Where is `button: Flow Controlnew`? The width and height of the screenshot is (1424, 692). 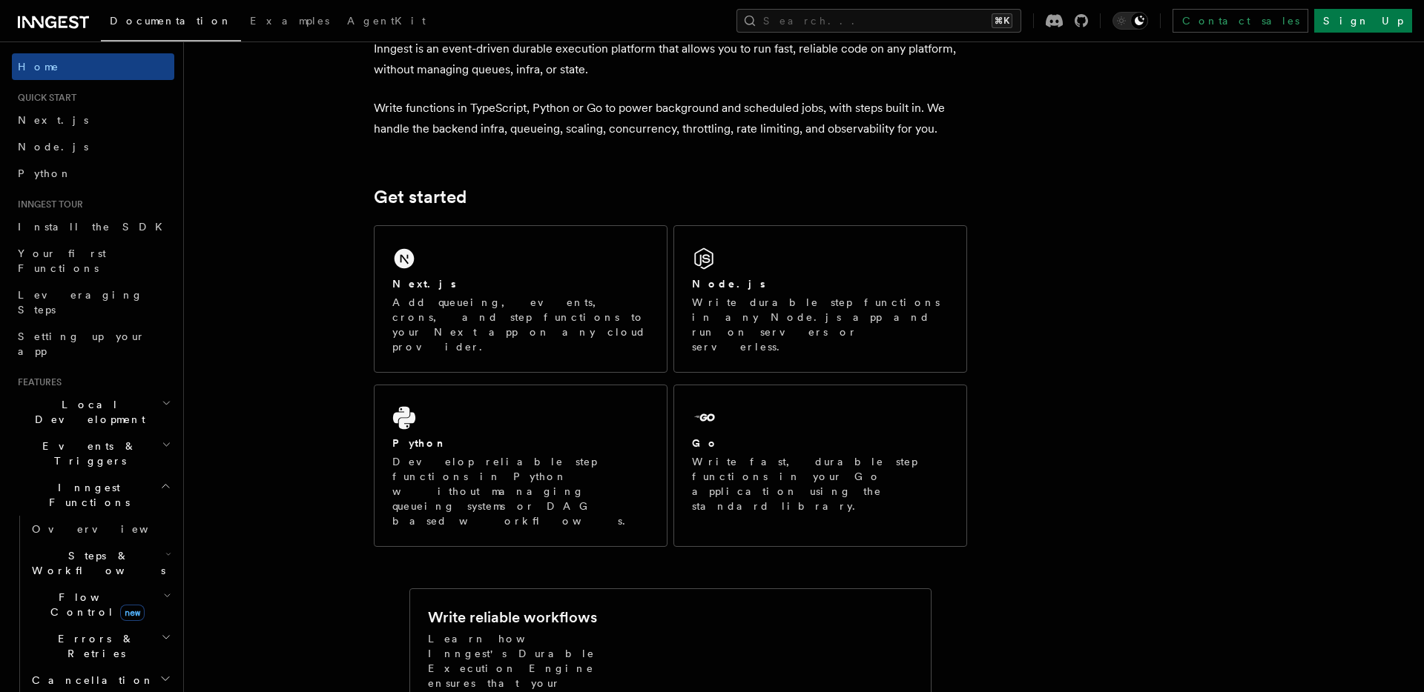 button: Flow Controlnew is located at coordinates (100, 605).